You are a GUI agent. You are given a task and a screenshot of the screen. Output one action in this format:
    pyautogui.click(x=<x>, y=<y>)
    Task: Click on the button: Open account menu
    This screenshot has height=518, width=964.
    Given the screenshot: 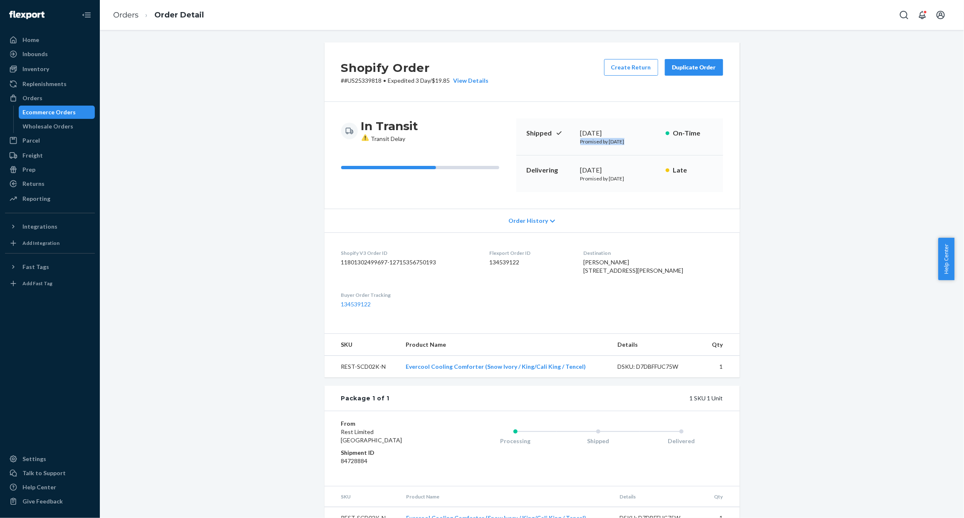 What is the action you would take?
    pyautogui.click(x=940, y=15)
    